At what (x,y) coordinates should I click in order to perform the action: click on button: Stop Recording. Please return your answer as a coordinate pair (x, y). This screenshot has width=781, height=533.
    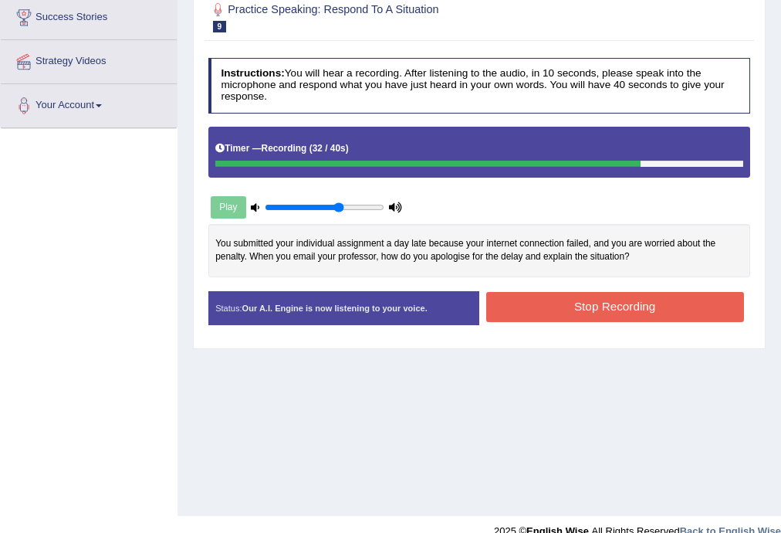
    Looking at the image, I should click on (615, 306).